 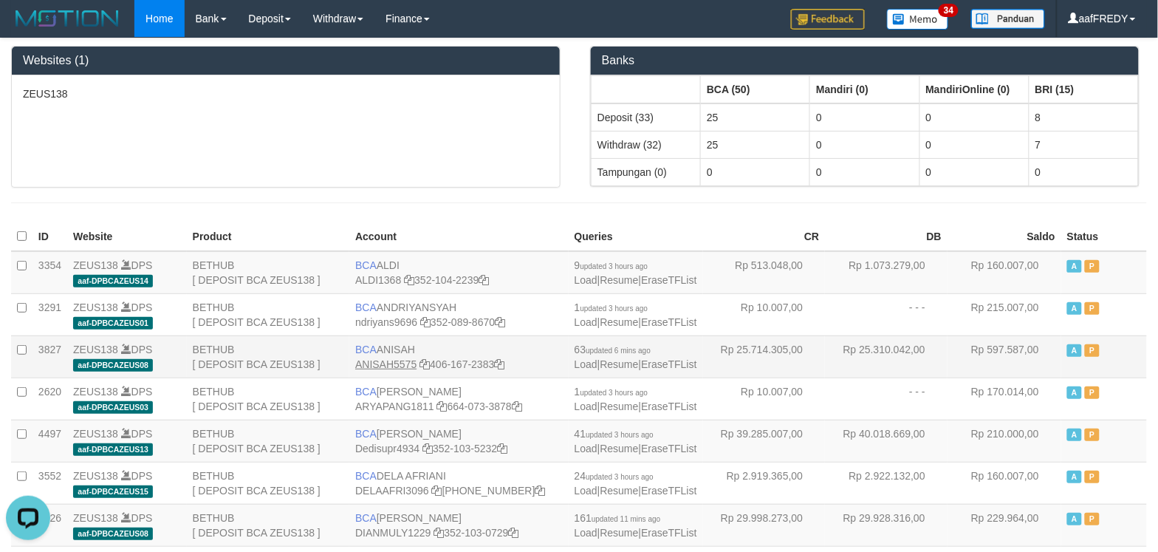 I want to click on td: Rp 29.998.273,00, so click(x=764, y=524).